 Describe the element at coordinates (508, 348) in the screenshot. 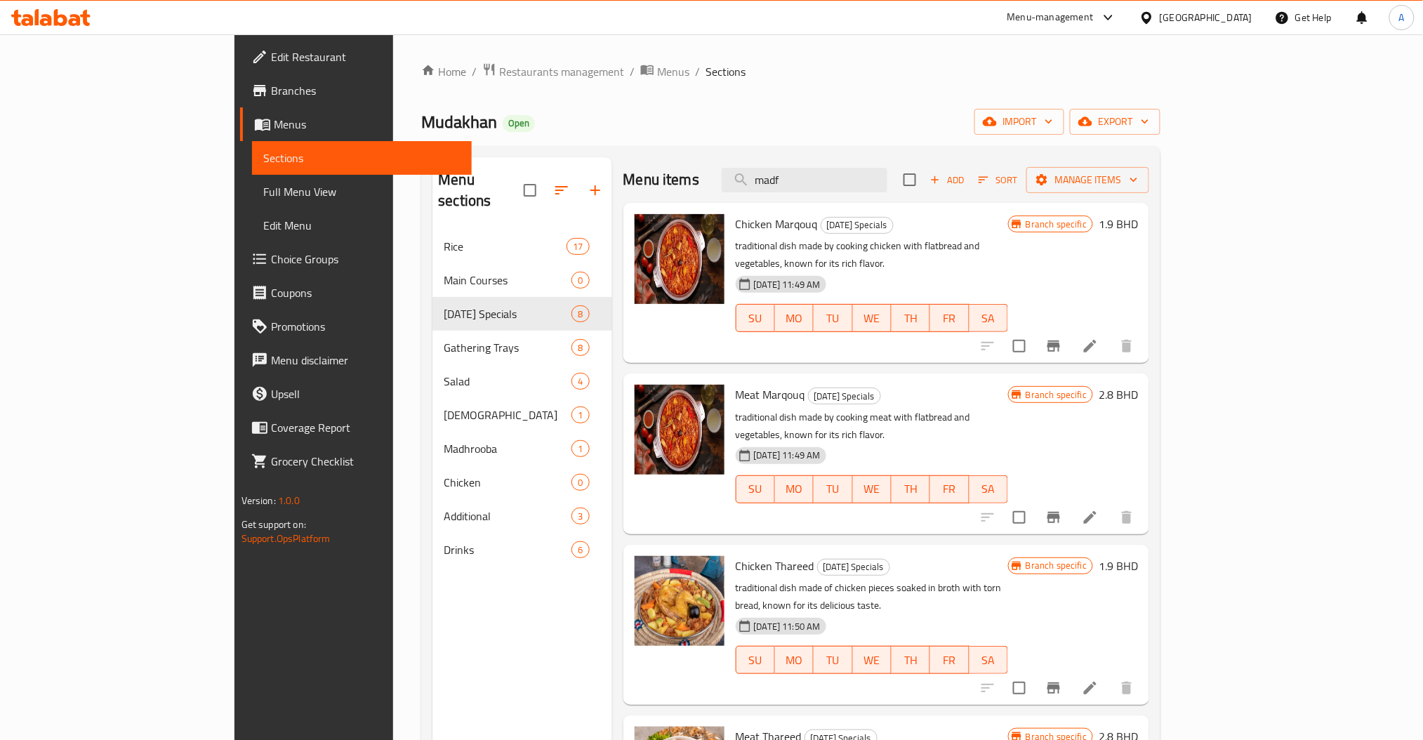

I see `span: Gathering Trays` at that location.